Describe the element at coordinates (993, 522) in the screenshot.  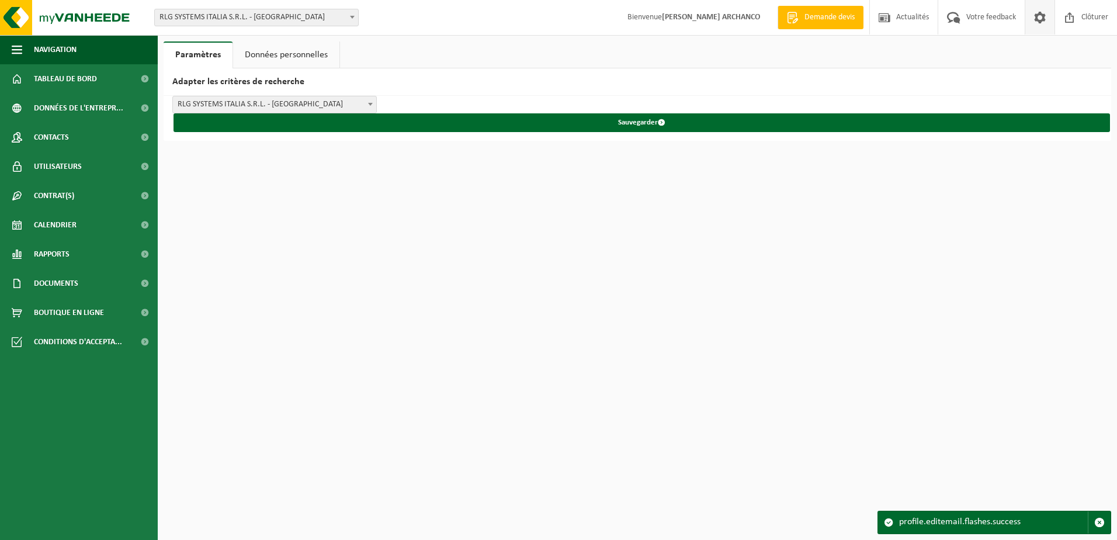
I see `div: profile.editemail.flashes.success` at that location.